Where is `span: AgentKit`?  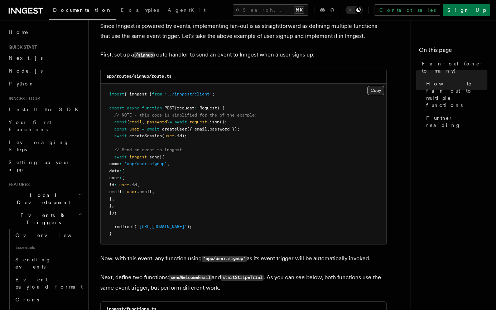 span: AgentKit is located at coordinates (186, 10).